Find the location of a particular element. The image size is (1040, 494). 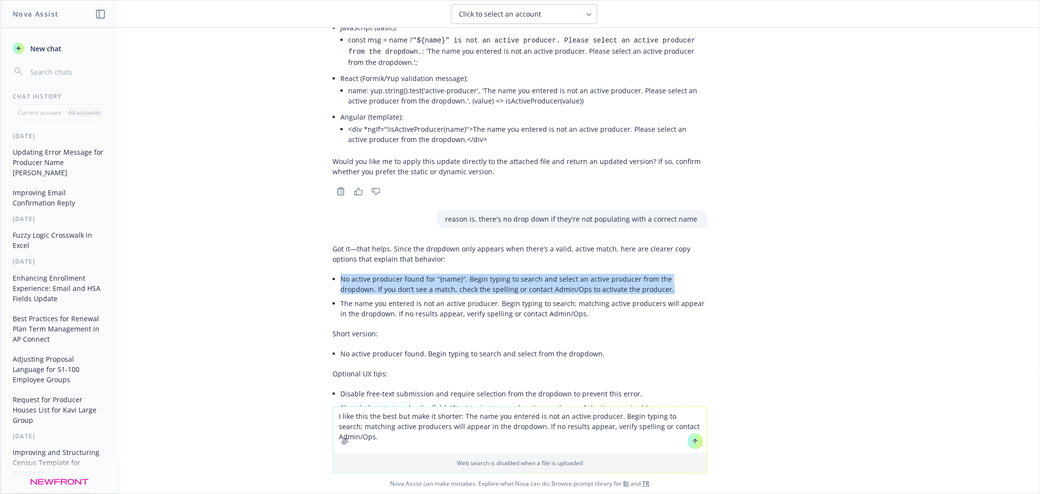

button: Click to select an account is located at coordinates (524, 14).